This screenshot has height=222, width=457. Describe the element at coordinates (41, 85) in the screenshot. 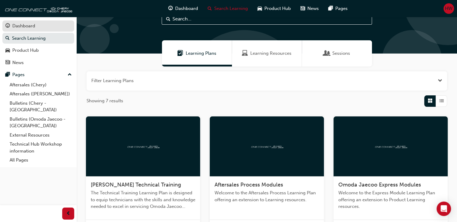

I see `a: Aftersales (Chery)` at that location.